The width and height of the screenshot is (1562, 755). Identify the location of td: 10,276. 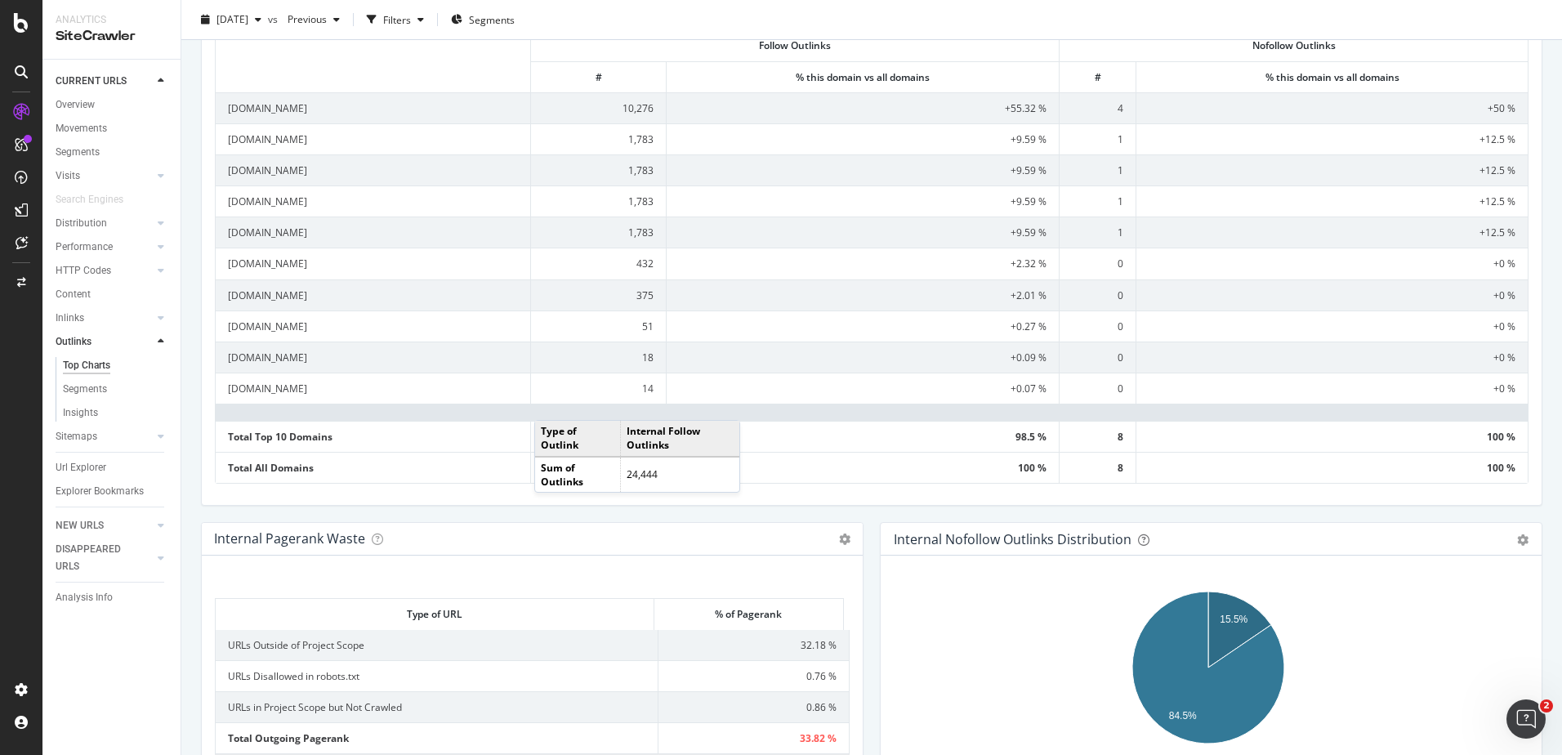
(599, 108).